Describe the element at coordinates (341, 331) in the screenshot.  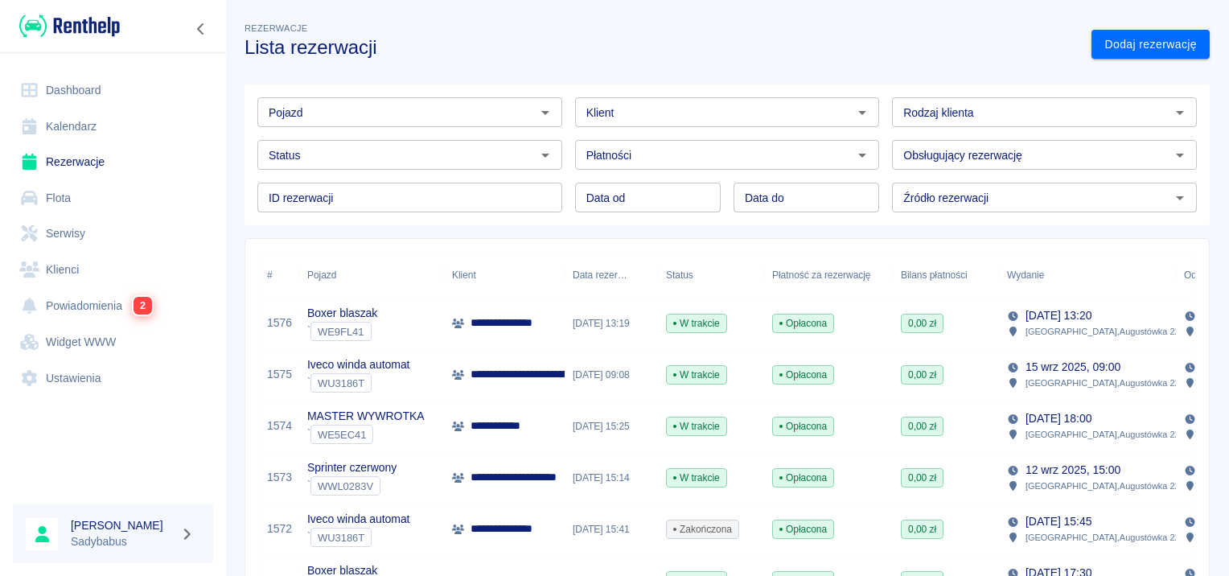
I see `span: WE9FL41` at that location.